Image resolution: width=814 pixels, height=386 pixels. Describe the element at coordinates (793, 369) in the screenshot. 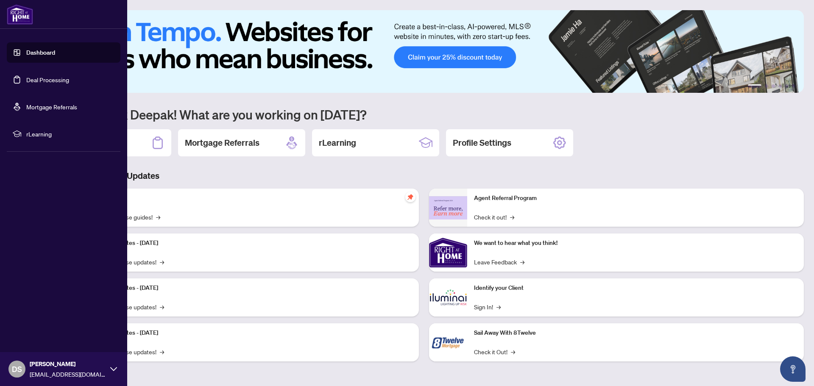

I see `button: Open asap` at that location.